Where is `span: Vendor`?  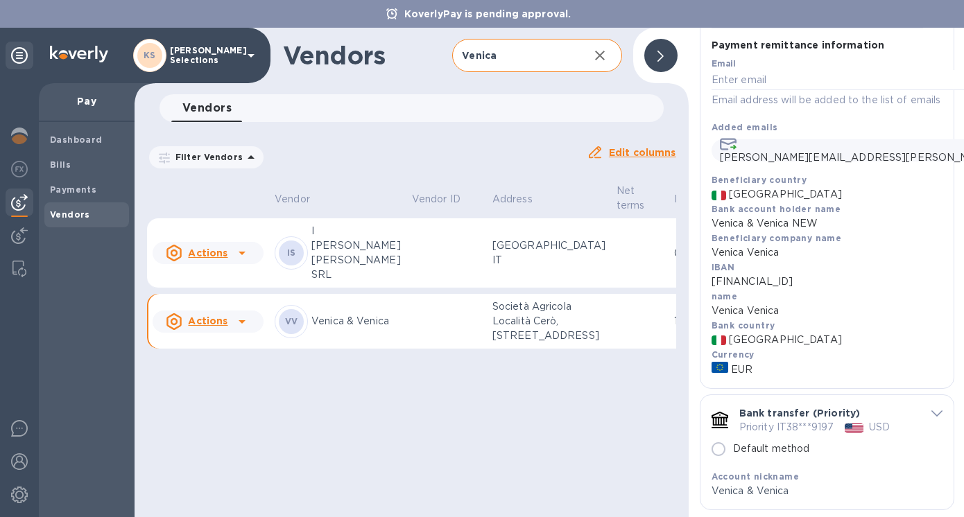 span: Vendor is located at coordinates (301, 199).